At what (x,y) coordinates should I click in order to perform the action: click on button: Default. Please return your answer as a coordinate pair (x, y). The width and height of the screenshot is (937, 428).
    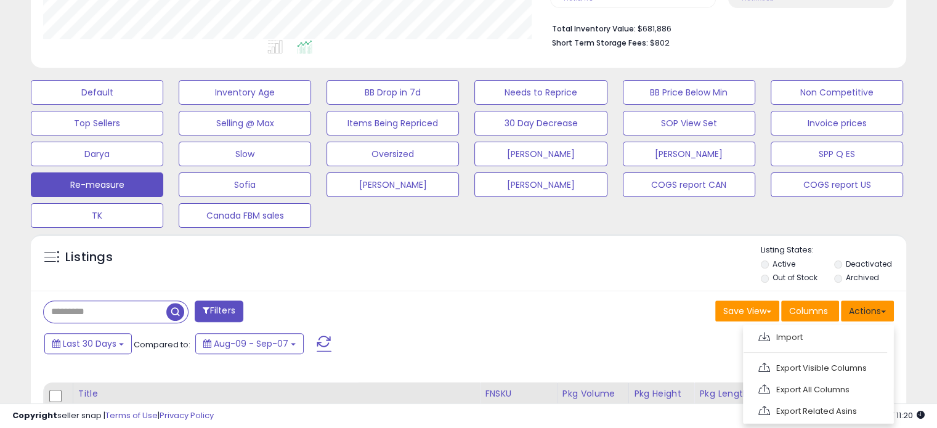
    Looking at the image, I should click on (97, 92).